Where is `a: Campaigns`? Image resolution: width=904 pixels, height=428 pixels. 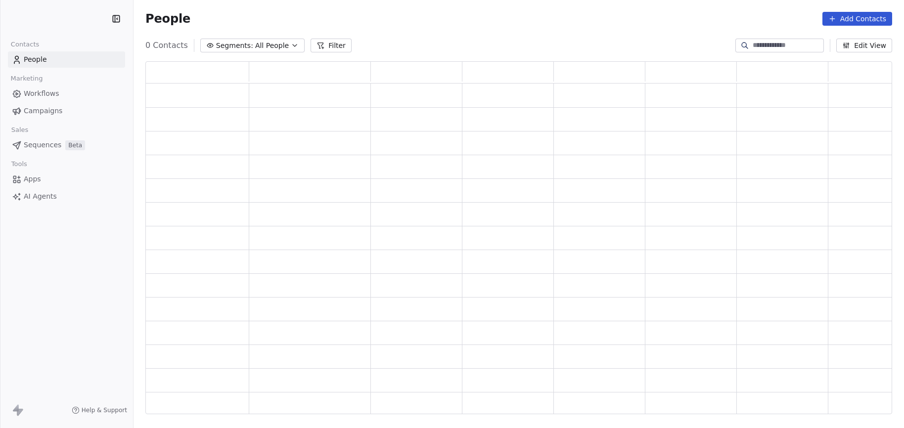 a: Campaigns is located at coordinates (66, 111).